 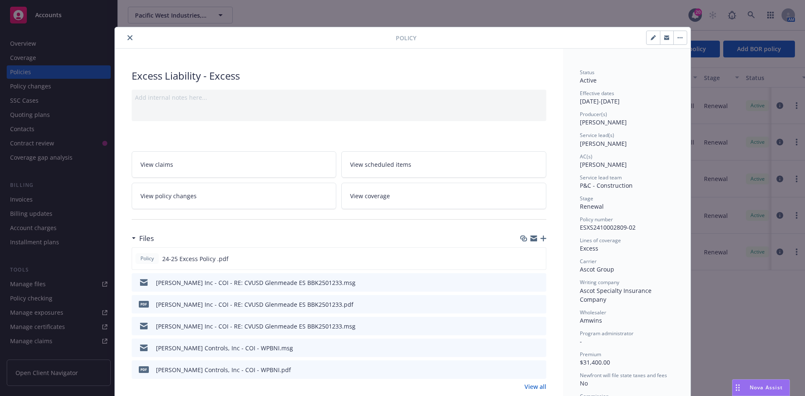 What do you see at coordinates (589, 80) in the screenshot?
I see `span: Active` at bounding box center [589, 80].